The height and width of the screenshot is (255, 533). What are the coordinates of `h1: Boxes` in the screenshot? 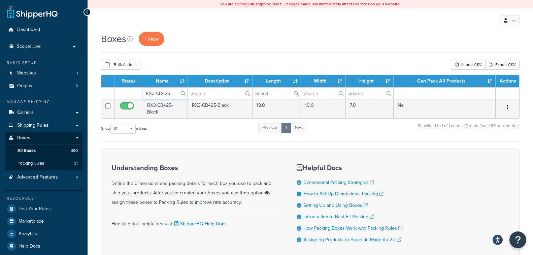 It's located at (114, 39).